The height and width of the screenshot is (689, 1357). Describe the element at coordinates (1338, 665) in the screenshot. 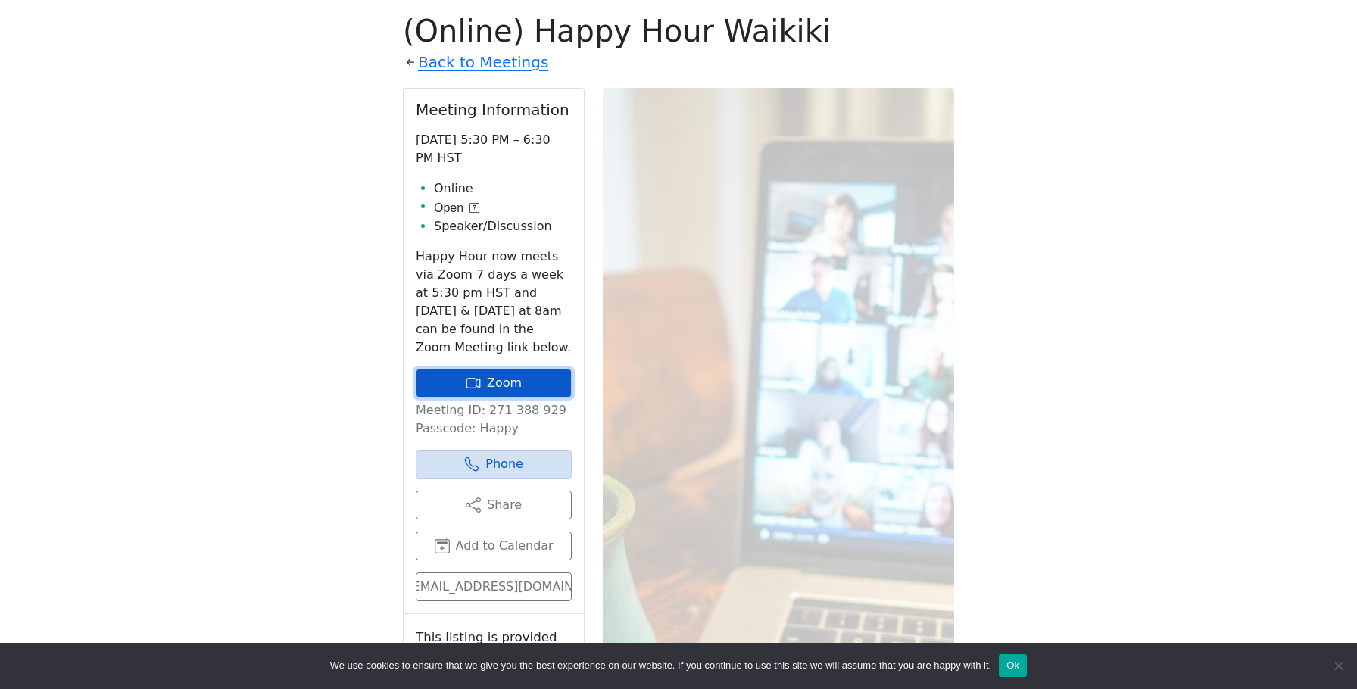

I see `span: No` at that location.